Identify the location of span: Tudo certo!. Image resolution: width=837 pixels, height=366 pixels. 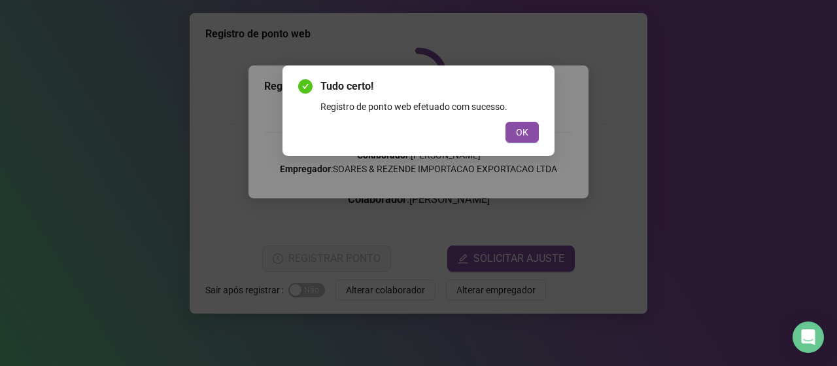
(430, 86).